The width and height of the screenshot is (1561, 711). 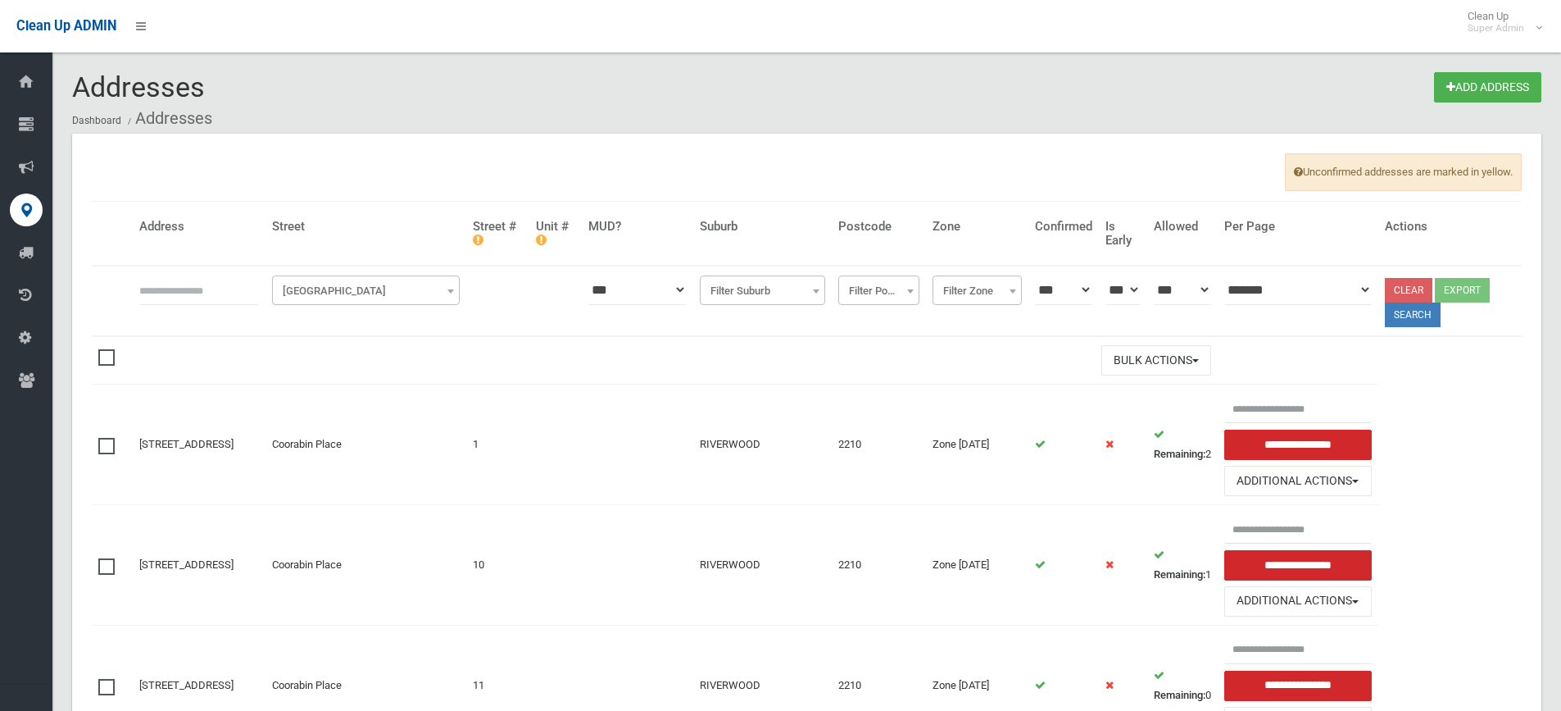 I want to click on a: Dashboard, so click(x=97, y=120).